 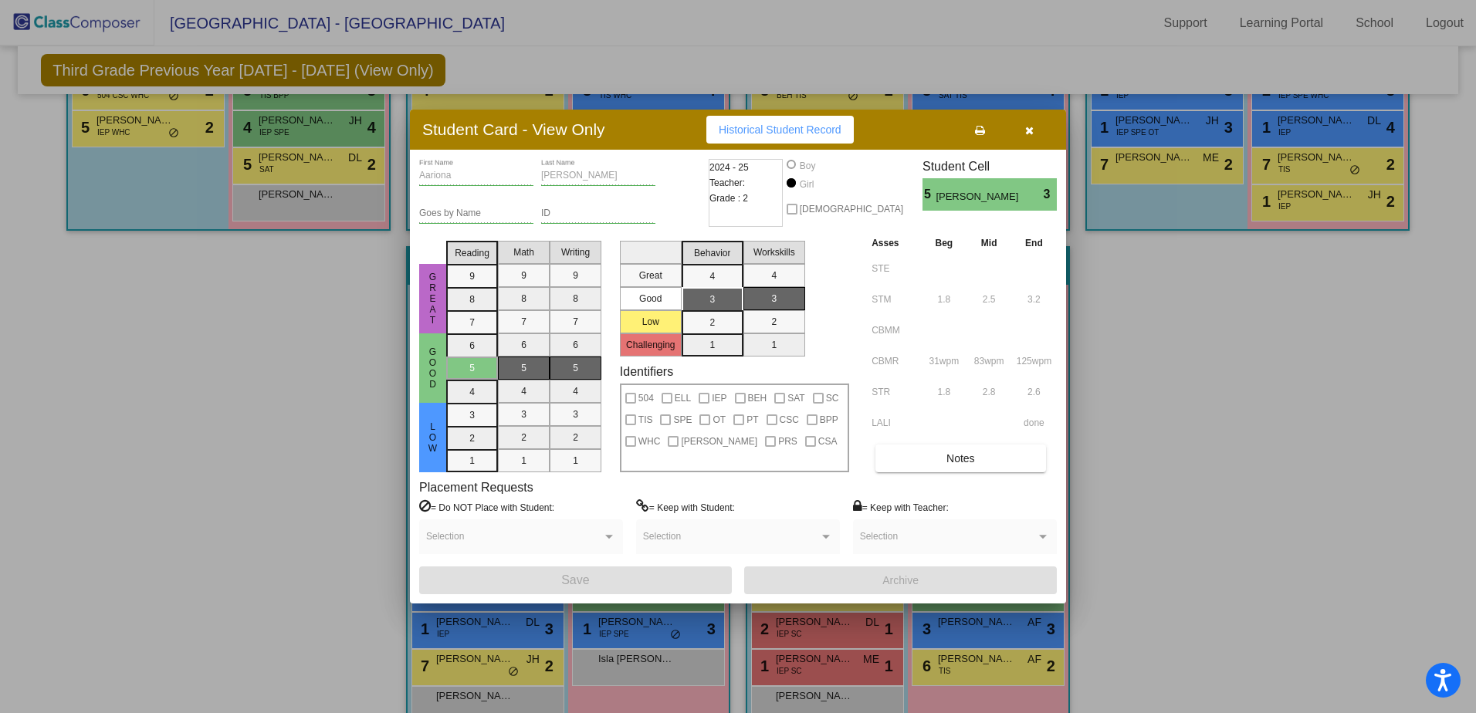 I want to click on label: = Keep with Teacher:, so click(x=901, y=507).